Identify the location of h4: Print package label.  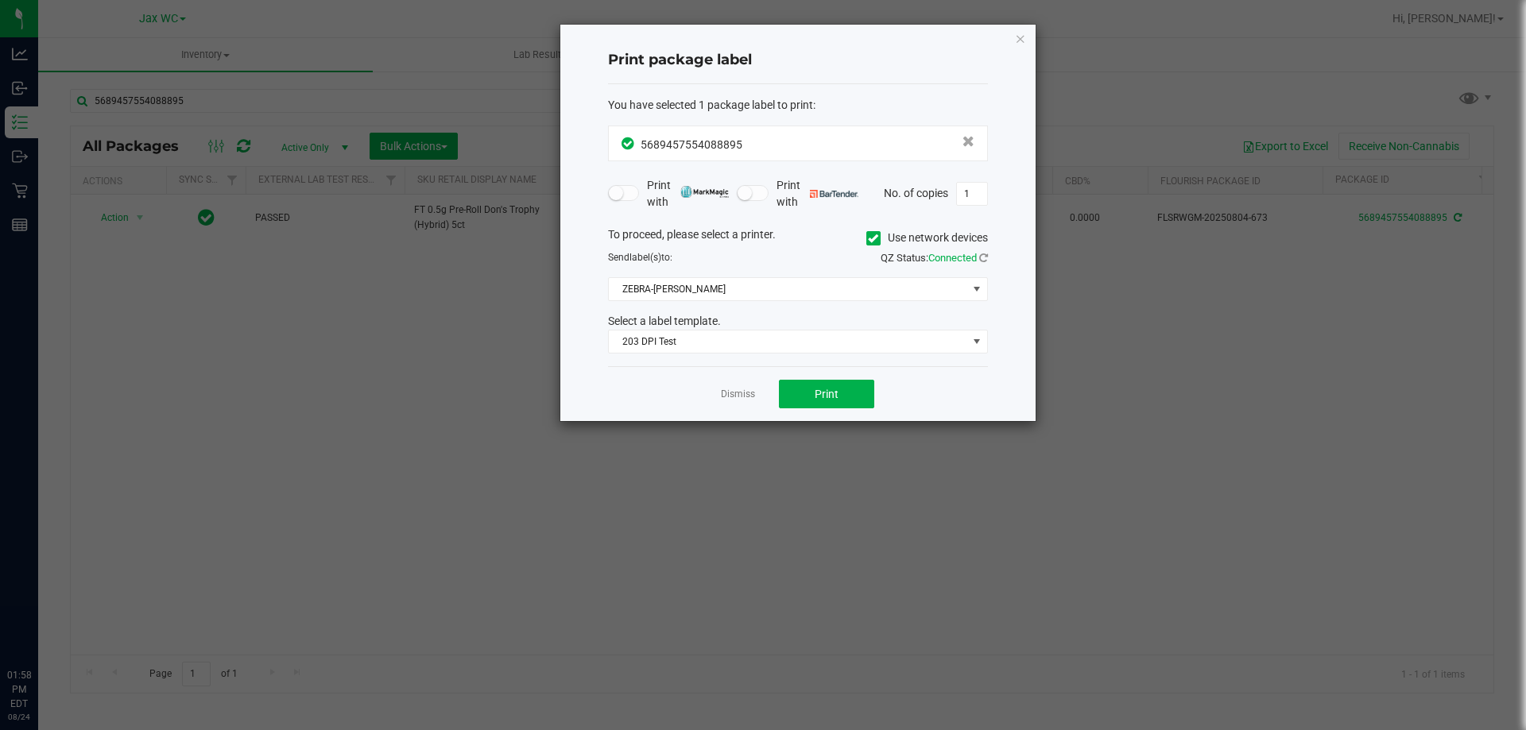
(798, 60).